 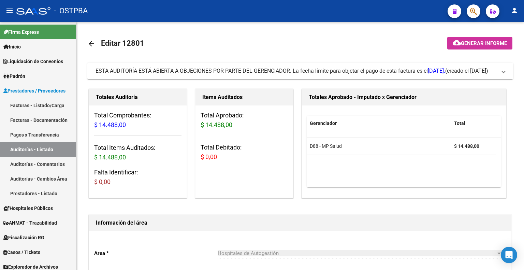 What do you see at coordinates (514, 11) in the screenshot?
I see `mat-icon: person` at bounding box center [514, 11].